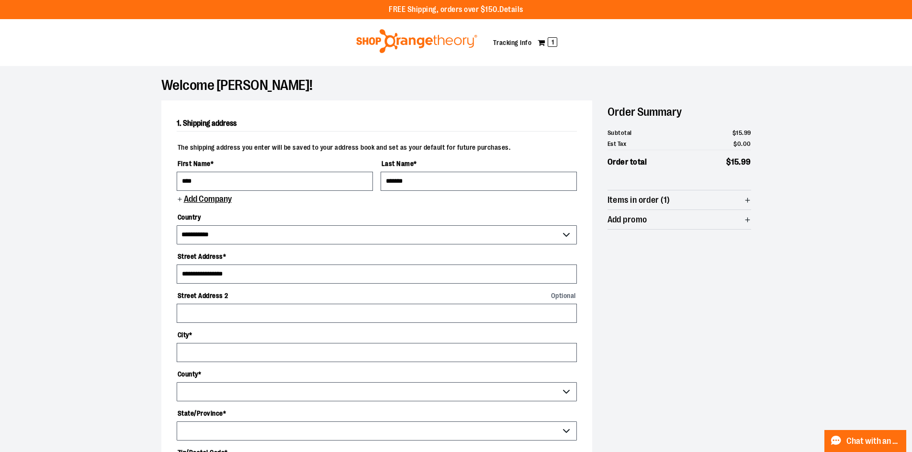 This screenshot has height=452, width=912. I want to click on a: Tracking Info, so click(512, 43).